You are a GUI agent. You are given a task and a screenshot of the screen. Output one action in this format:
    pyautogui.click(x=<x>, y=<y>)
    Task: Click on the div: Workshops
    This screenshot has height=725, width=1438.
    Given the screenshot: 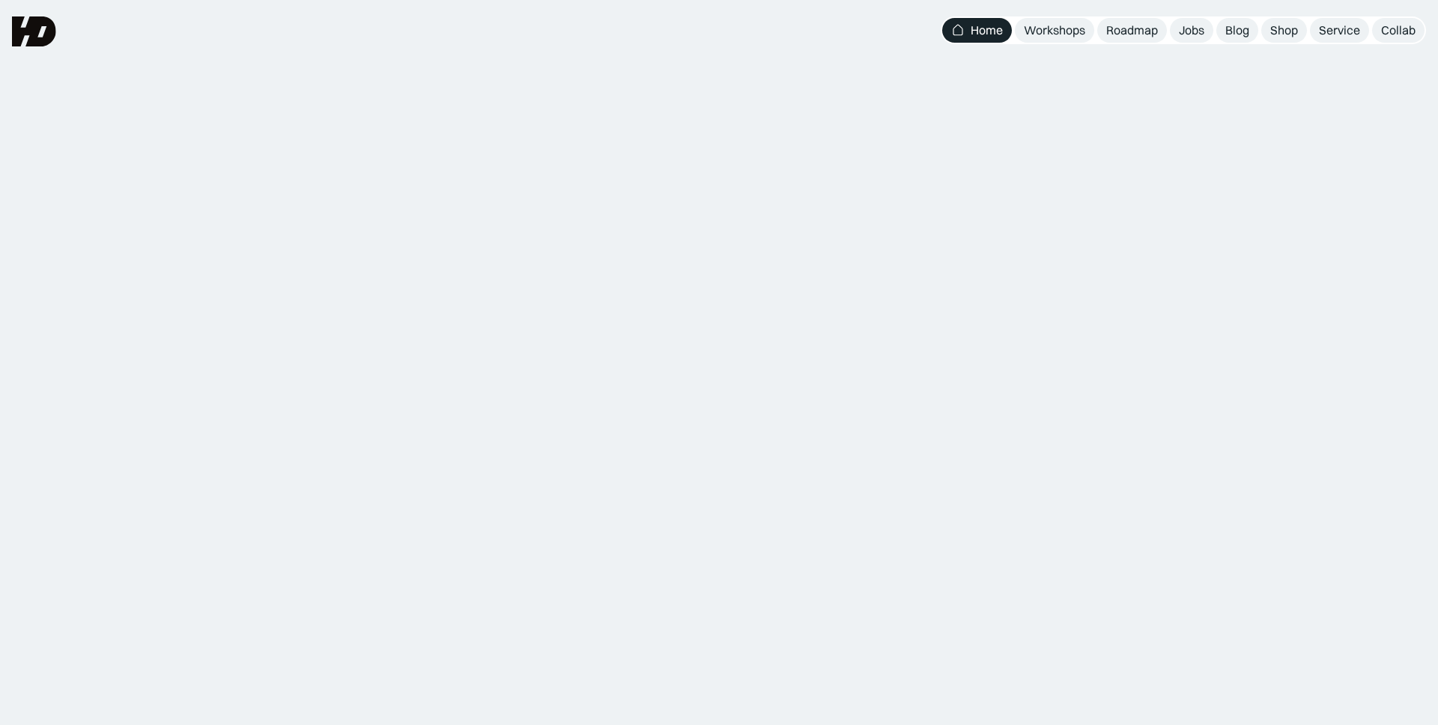 What is the action you would take?
    pyautogui.click(x=1054, y=30)
    